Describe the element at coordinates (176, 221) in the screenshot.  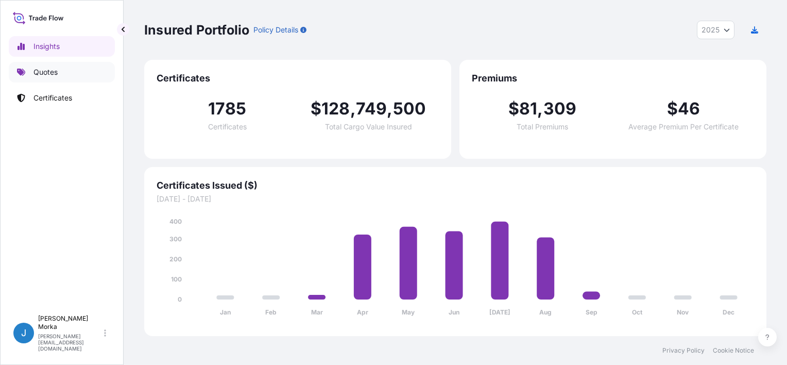
I see `tspan: 400` at that location.